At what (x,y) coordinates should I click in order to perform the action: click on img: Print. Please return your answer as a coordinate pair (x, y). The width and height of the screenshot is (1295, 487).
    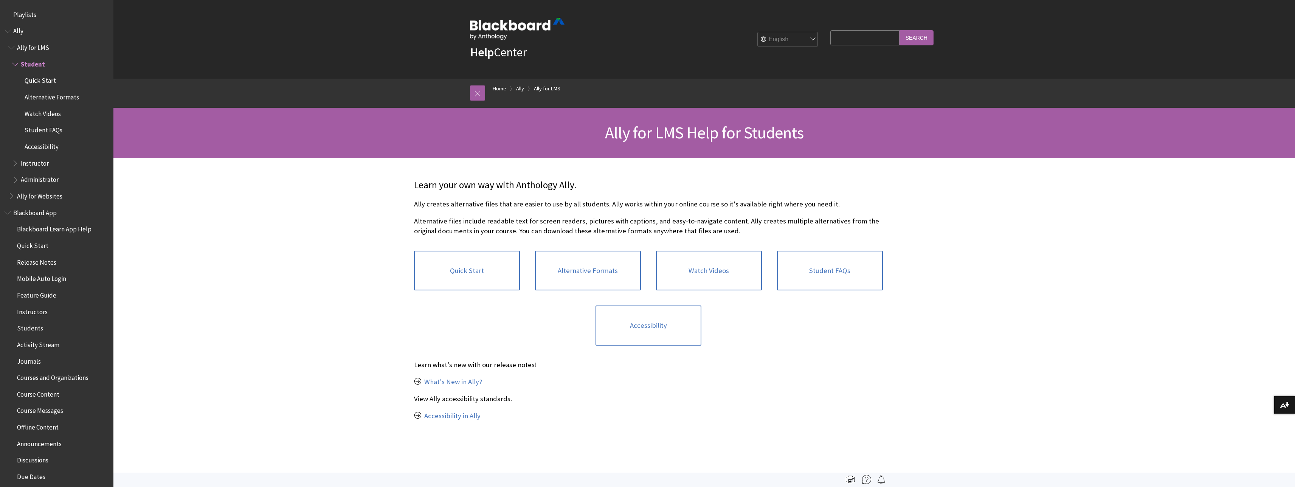
    Looking at the image, I should click on (850, 479).